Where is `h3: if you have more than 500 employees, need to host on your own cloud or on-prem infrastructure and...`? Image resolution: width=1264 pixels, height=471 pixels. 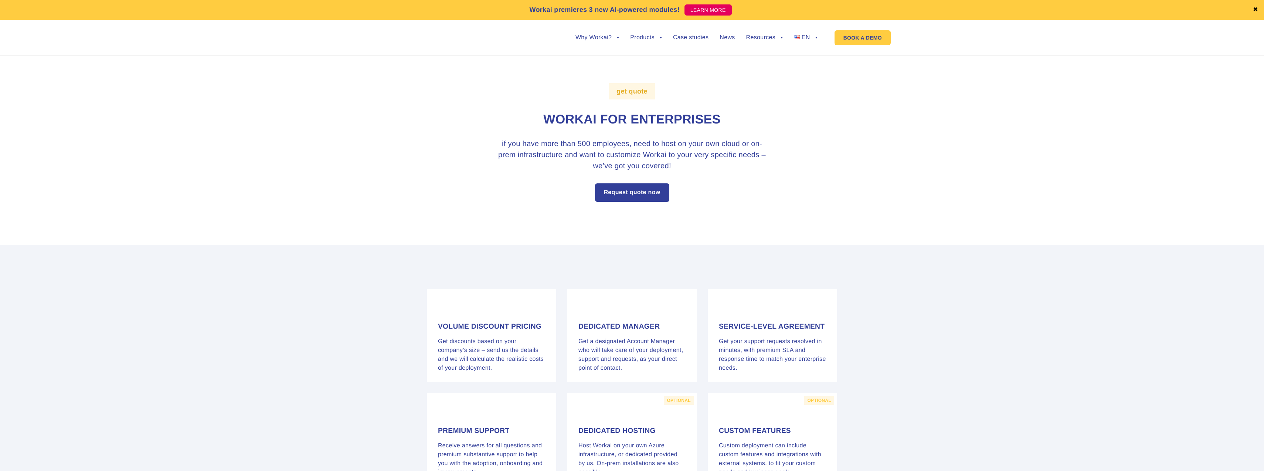
h3: if you have more than 500 employees, need to host on your own cloud or on-prem infrastructure and... is located at coordinates (632, 155).